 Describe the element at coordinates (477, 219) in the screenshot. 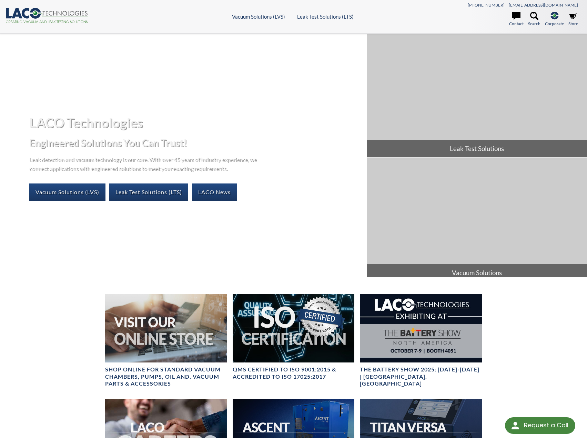

I see `a: Vacuum Solutions` at that location.